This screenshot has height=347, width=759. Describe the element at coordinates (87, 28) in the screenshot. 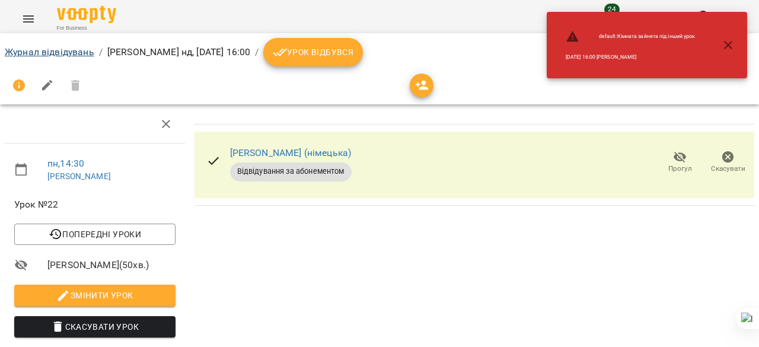

I see `span: For Business` at that location.